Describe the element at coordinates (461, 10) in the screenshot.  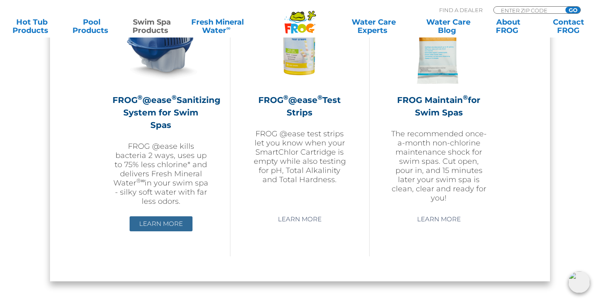
I see `p: Find A Dealer` at that location.